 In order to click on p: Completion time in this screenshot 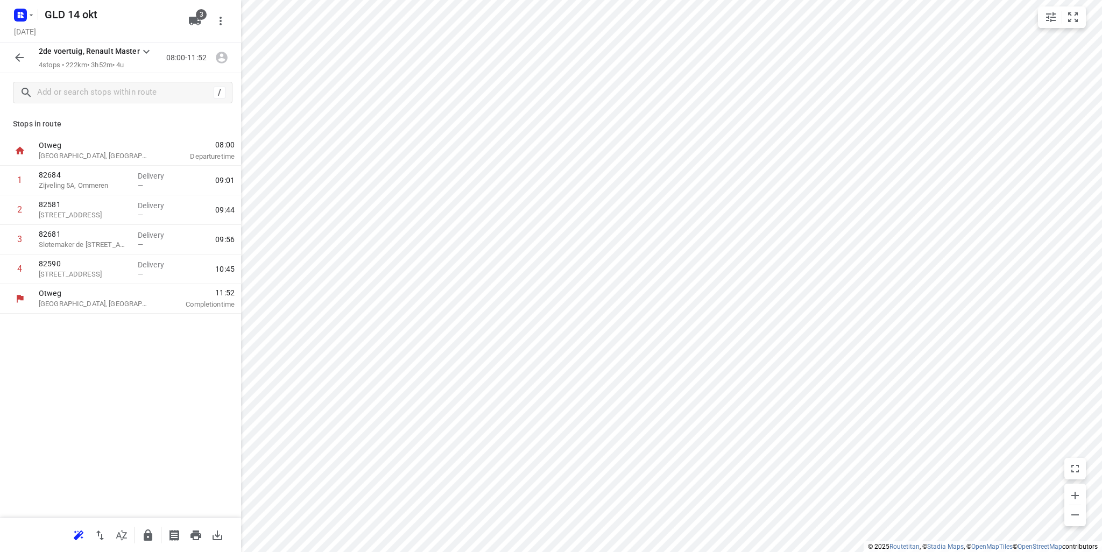, I will do `click(199, 304)`.